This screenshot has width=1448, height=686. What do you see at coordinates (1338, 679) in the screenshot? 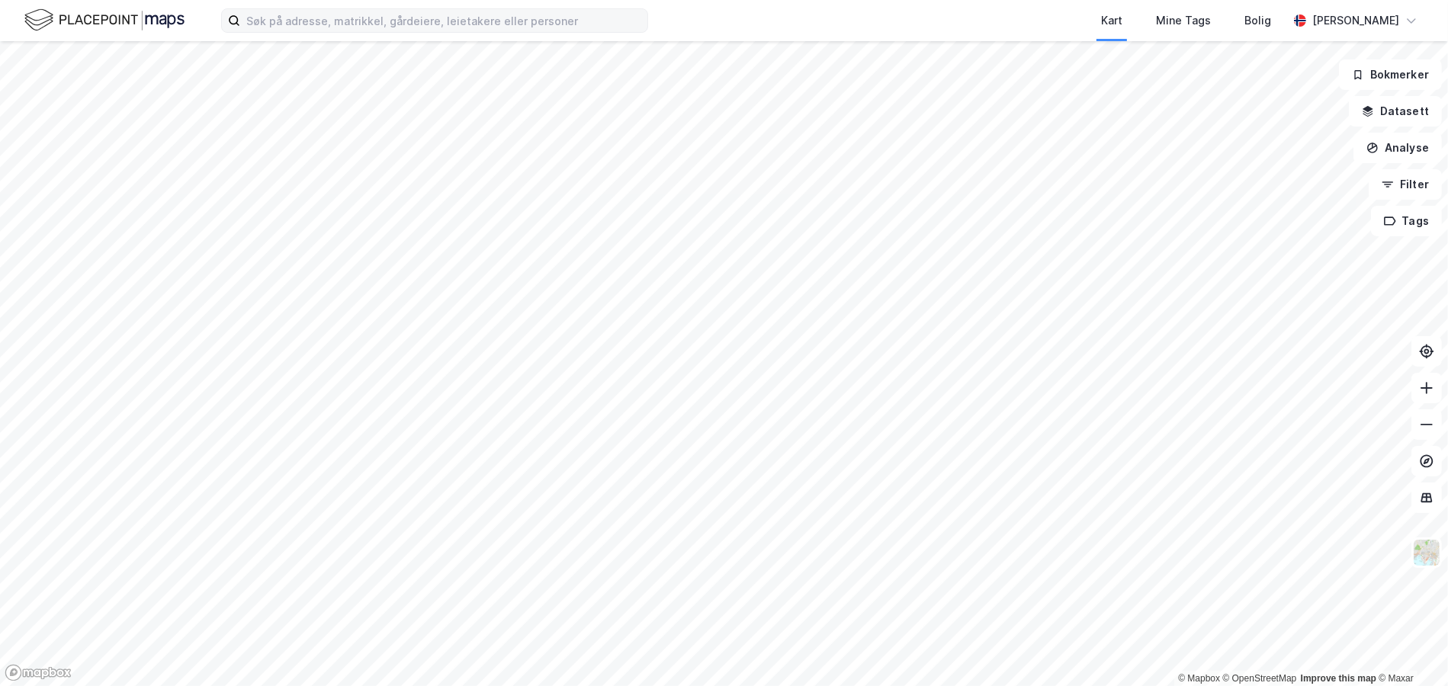
I see `a: Improve this map` at bounding box center [1338, 679].